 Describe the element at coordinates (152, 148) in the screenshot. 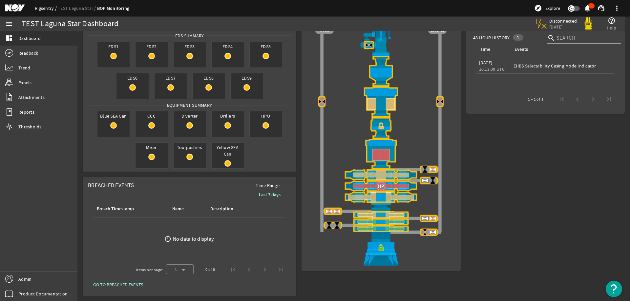

I see `span: Mixer` at that location.